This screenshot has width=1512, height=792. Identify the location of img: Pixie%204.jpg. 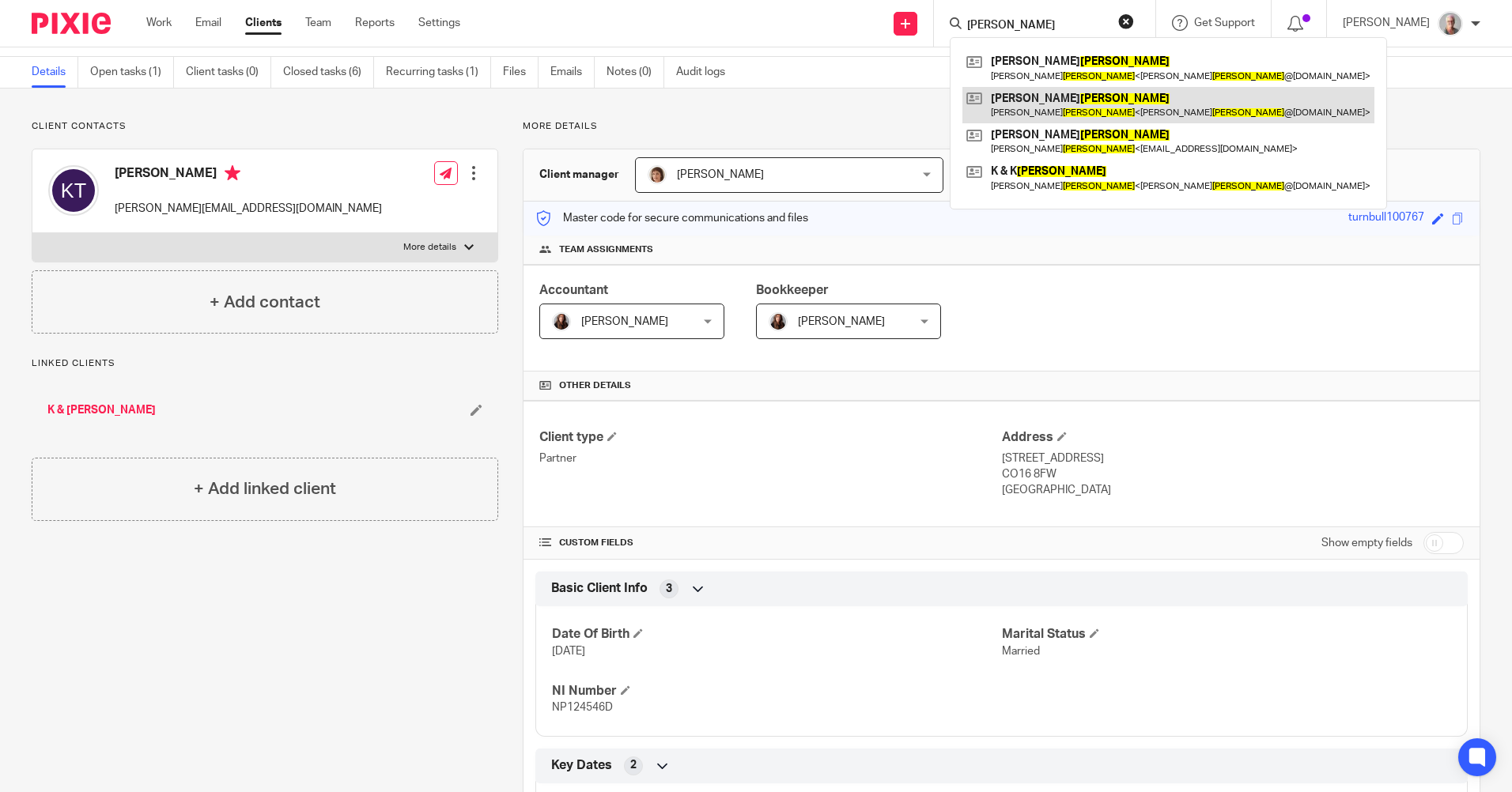
(657, 175).